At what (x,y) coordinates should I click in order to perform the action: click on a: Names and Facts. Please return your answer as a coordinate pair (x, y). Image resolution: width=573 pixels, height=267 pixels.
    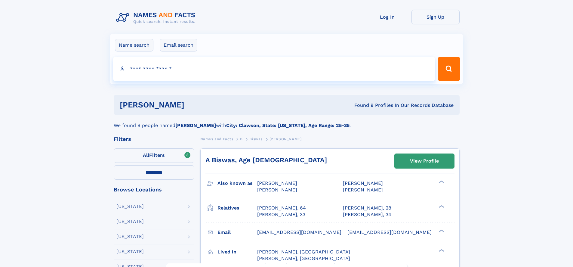
    Looking at the image, I should click on (217, 139).